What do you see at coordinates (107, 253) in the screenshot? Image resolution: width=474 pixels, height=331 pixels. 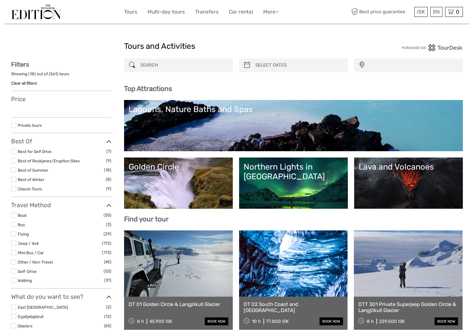 I see `span: (173)` at bounding box center [107, 253].